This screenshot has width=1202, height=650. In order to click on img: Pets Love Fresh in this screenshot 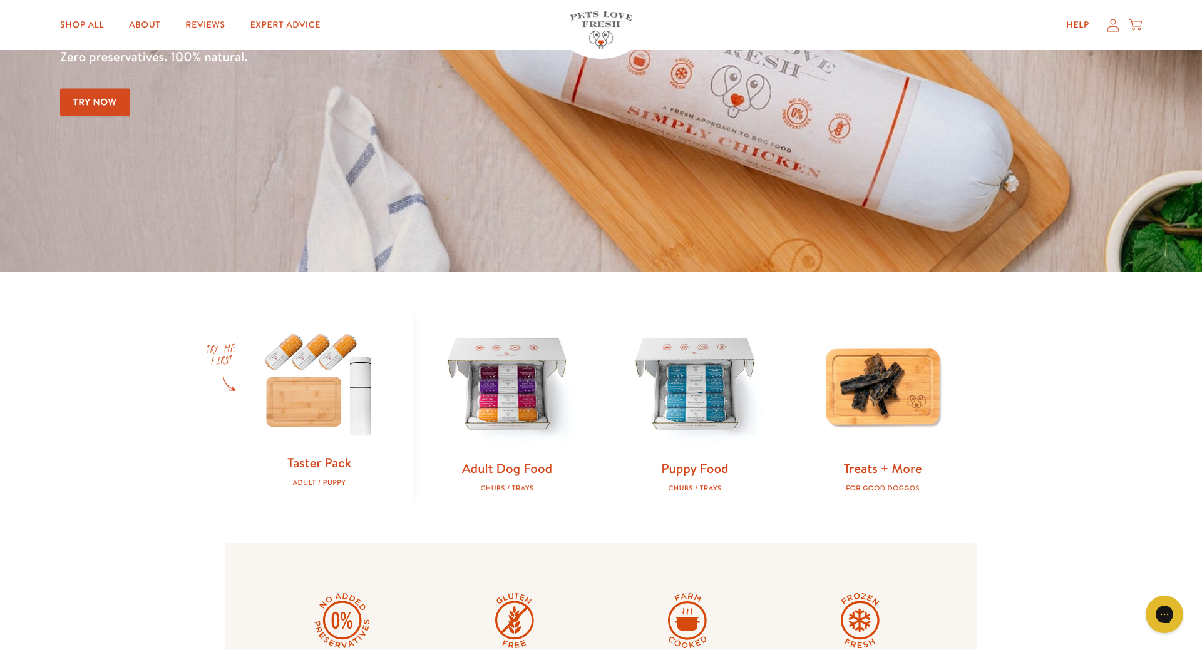, I will do `click(601, 30)`.